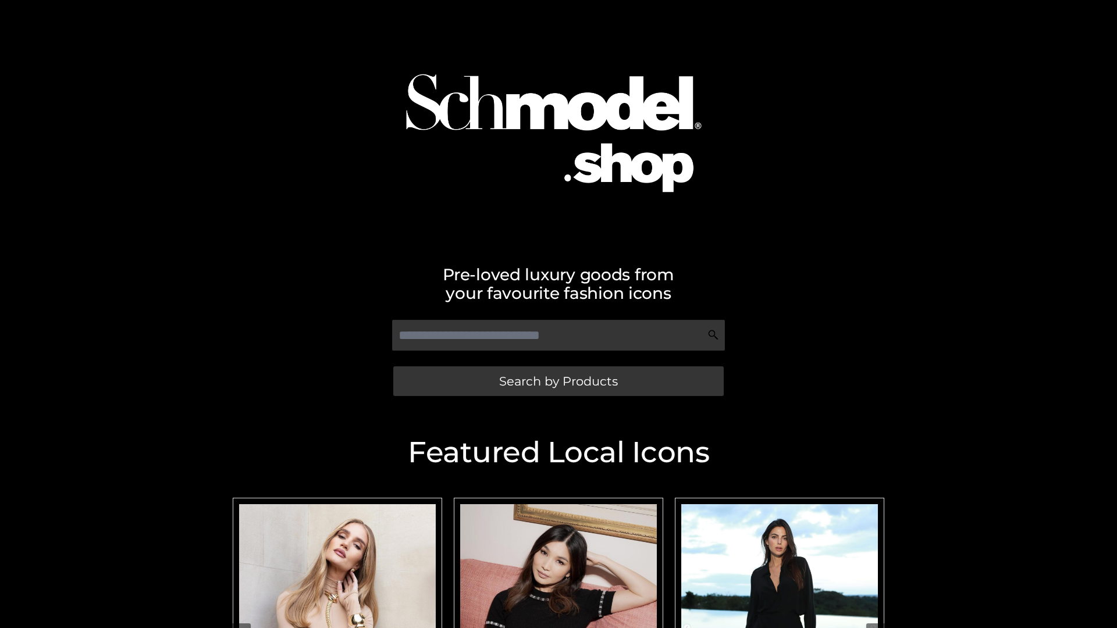 This screenshot has height=628, width=1117. I want to click on span: Search by Products, so click(558, 381).